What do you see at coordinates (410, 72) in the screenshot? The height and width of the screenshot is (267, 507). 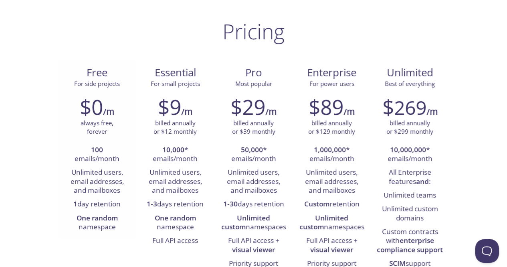 I see `span: Unlimited` at bounding box center [410, 72].